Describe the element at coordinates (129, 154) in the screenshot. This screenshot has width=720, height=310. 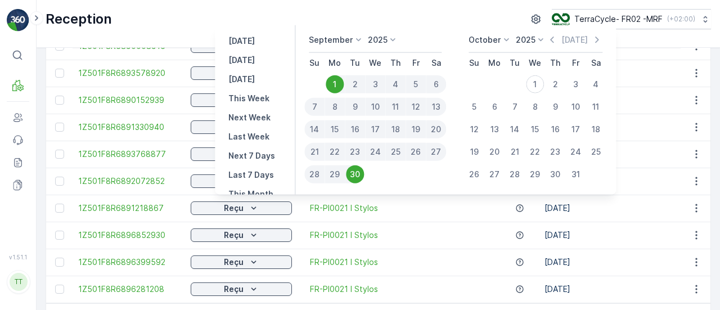
I see `span: 1Z501F8R6893768877` at that location.